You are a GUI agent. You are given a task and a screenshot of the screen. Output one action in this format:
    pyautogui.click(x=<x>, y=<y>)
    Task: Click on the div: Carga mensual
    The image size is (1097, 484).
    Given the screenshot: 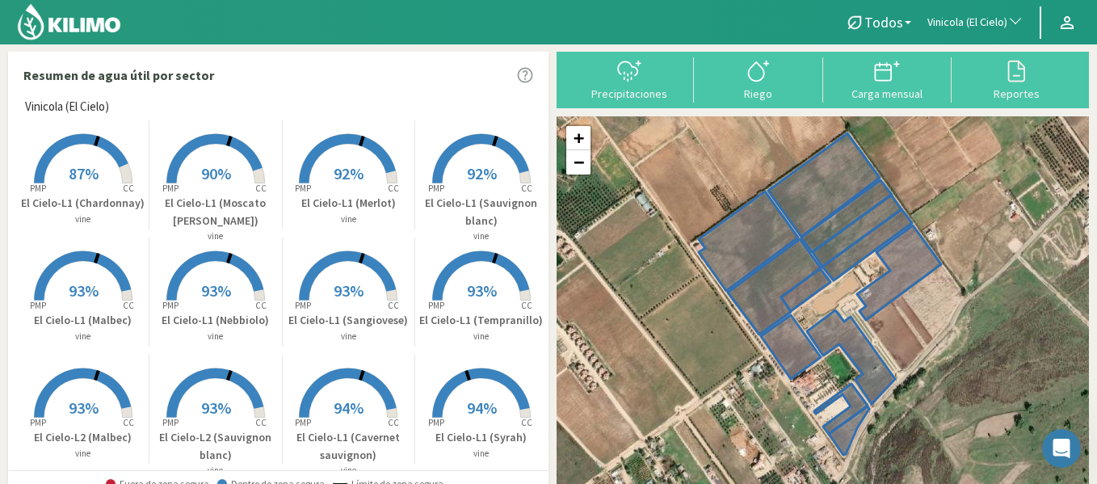 What is the action you would take?
    pyautogui.click(x=888, y=94)
    